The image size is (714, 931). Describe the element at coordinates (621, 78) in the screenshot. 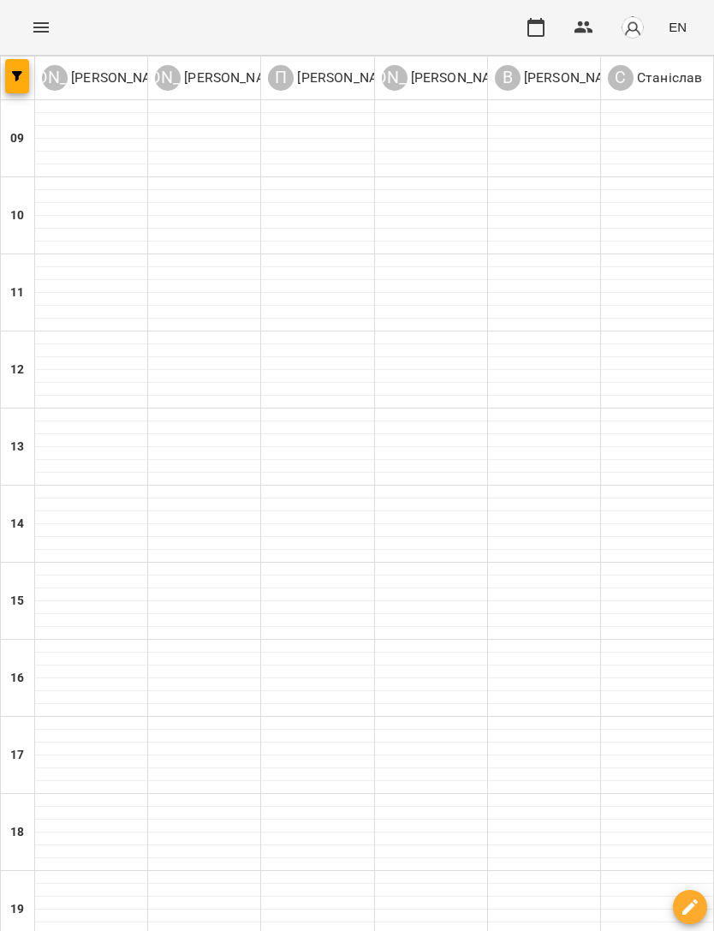

I see `div: С` at that location.